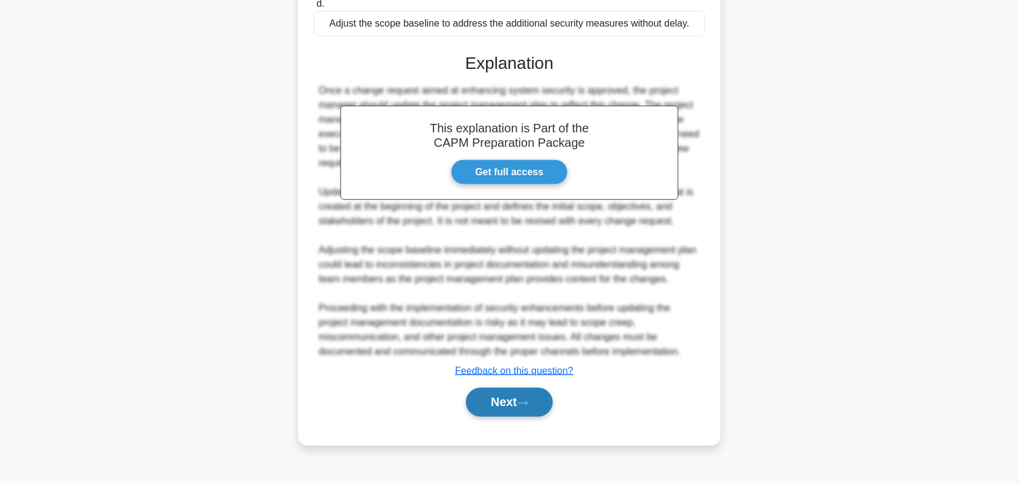 The image size is (1019, 484). I want to click on a: Get full access, so click(510, 172).